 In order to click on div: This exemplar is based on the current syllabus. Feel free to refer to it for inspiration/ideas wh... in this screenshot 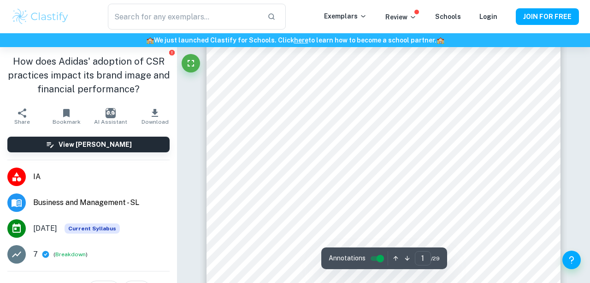, I will do `click(92, 228)`.